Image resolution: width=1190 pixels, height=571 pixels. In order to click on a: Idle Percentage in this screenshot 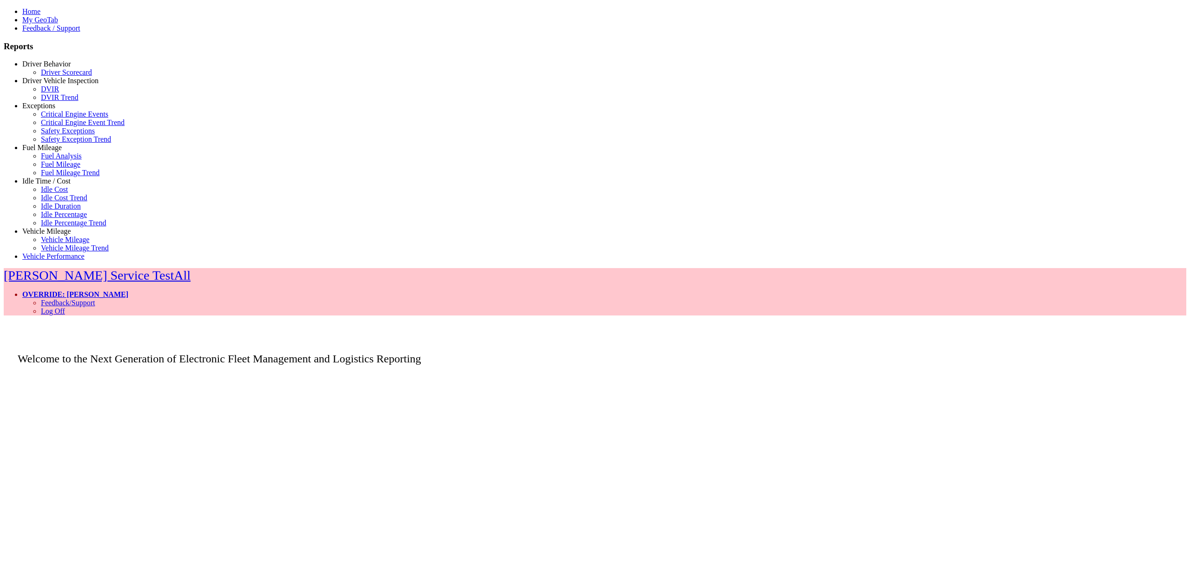, I will do `click(64, 214)`.